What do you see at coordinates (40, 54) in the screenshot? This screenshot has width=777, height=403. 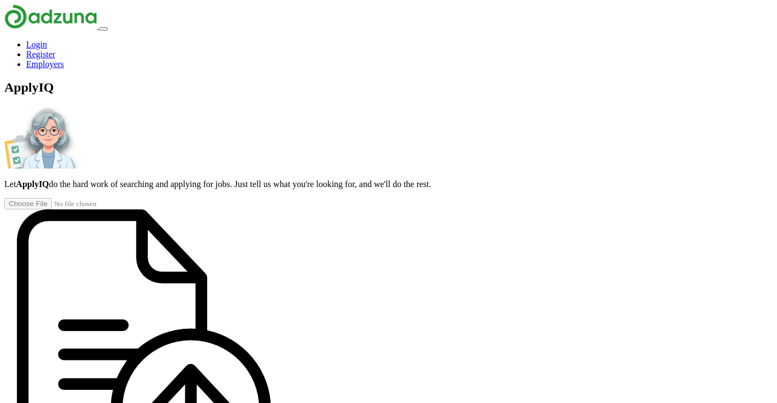 I see `a: Register` at bounding box center [40, 54].